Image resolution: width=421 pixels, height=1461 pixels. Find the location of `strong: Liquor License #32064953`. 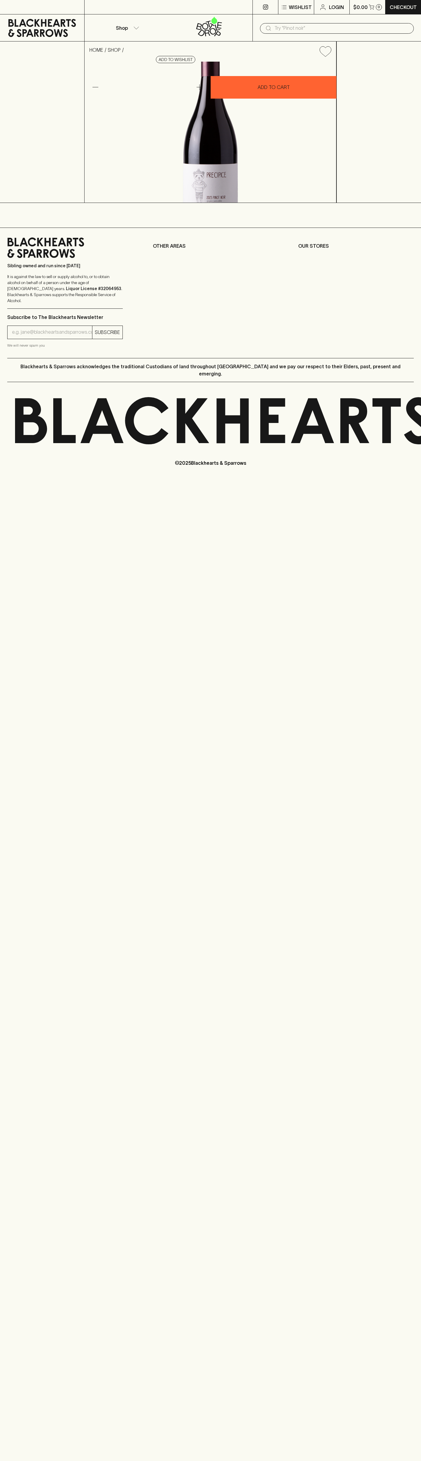

strong: Liquor License #32064953 is located at coordinates (93, 289).